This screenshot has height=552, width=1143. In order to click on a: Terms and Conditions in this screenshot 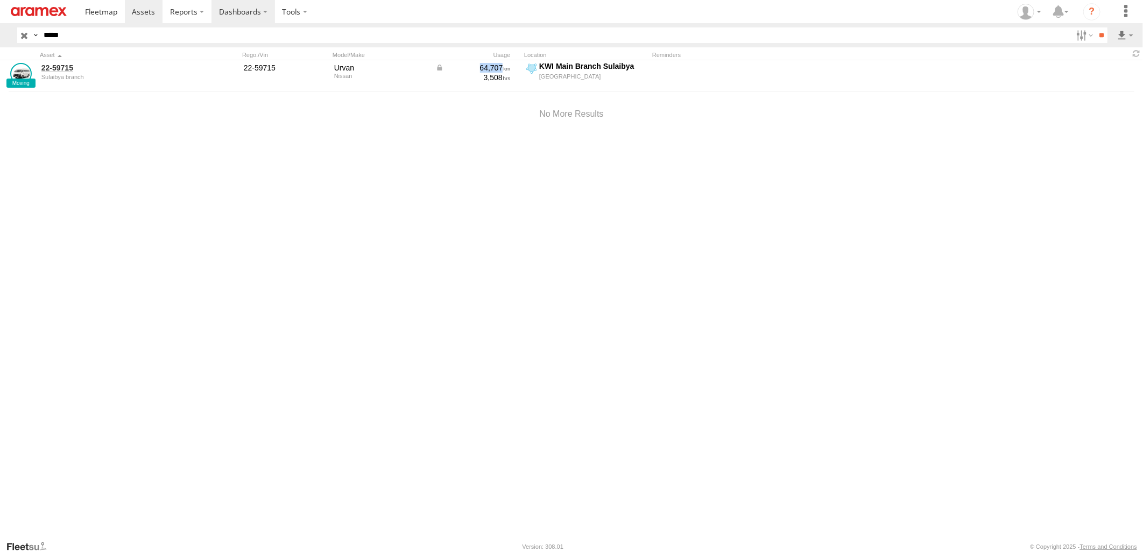, I will do `click(1108, 547)`.